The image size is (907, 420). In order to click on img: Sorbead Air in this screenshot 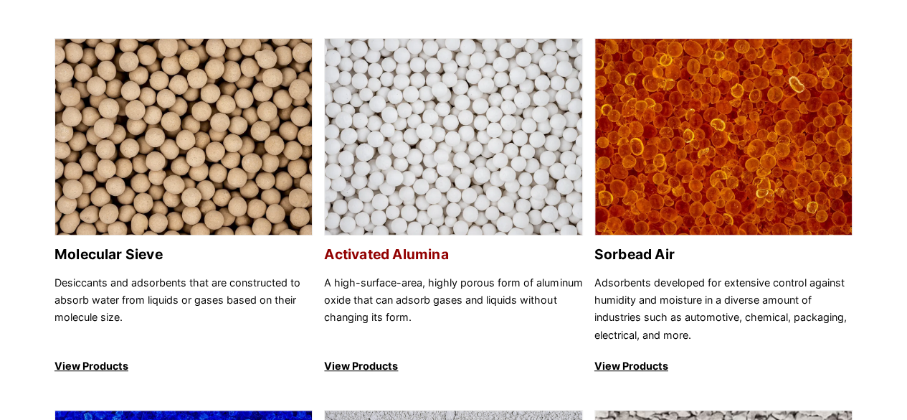, I will do `click(724, 137)`.